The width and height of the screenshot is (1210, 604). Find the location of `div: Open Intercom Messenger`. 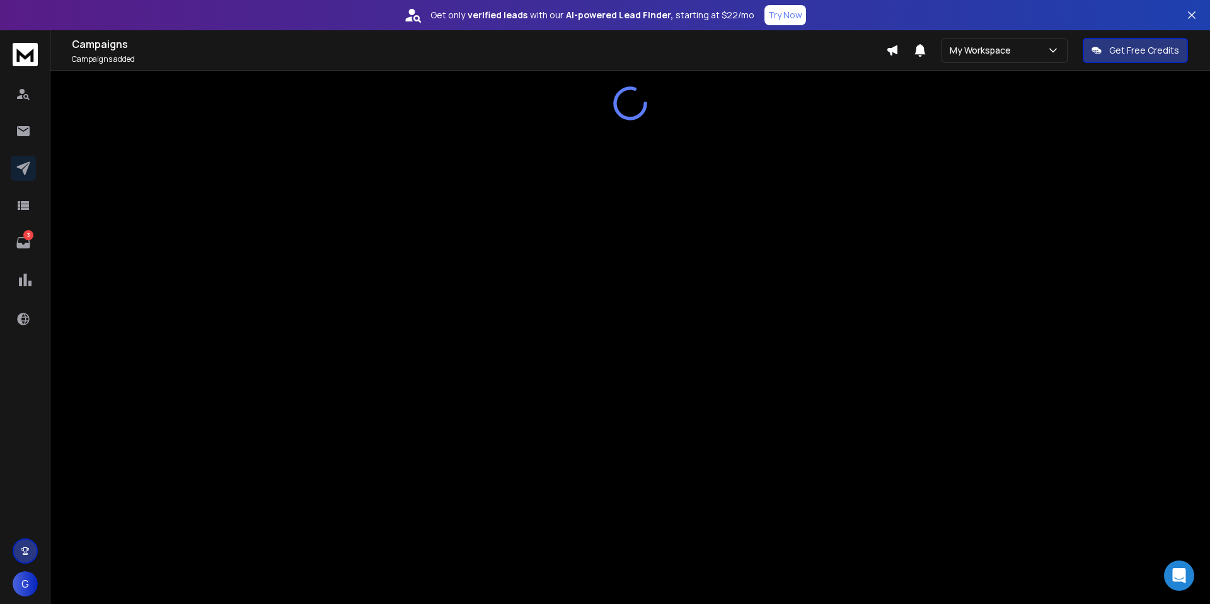

div: Open Intercom Messenger is located at coordinates (1179, 575).